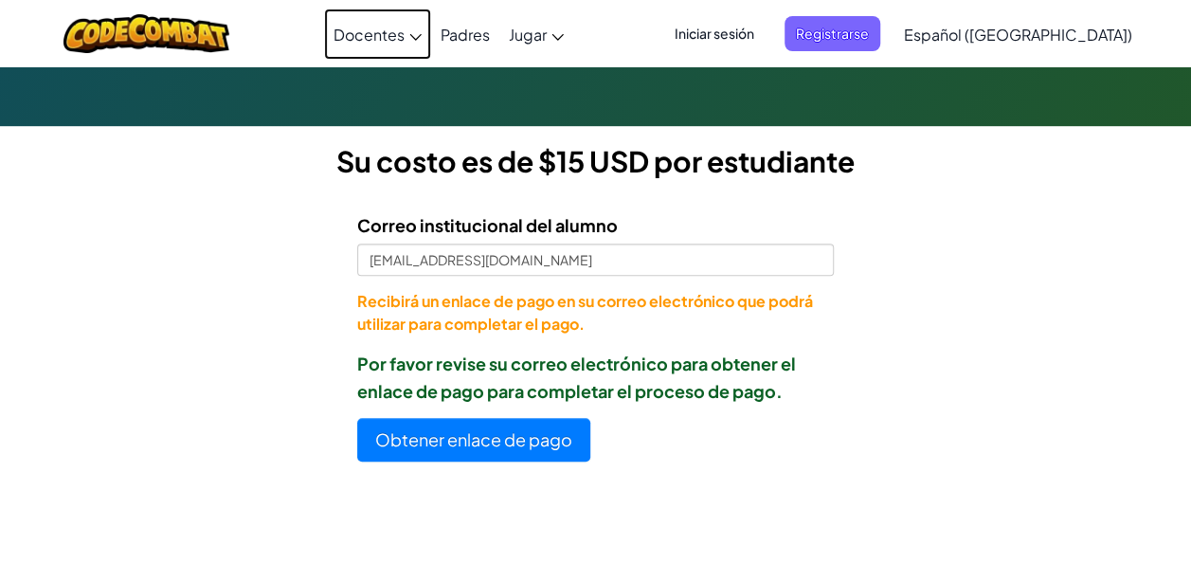 This screenshot has width=1191, height=563. What do you see at coordinates (528, 34) in the screenshot?
I see `span: Jugar` at bounding box center [528, 34].